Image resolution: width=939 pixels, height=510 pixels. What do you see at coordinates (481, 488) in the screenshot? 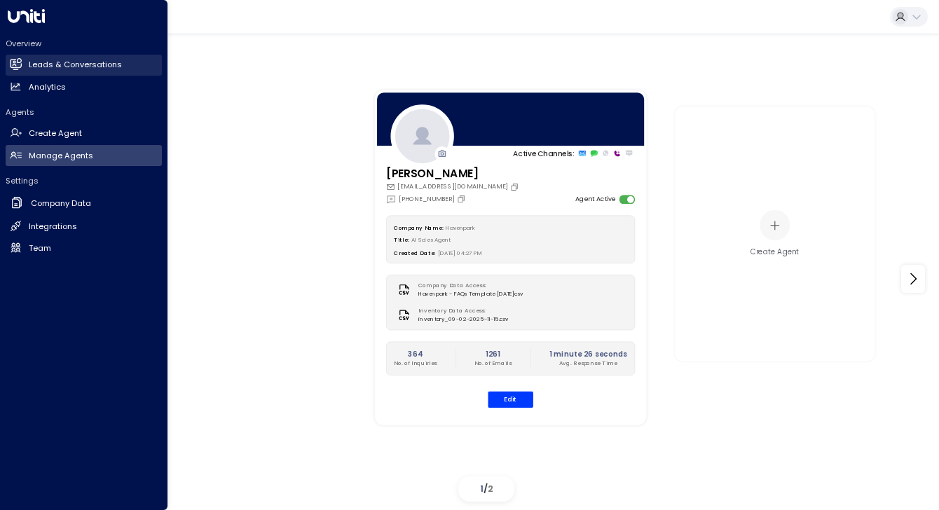
I see `span: 1` at bounding box center [481, 488].